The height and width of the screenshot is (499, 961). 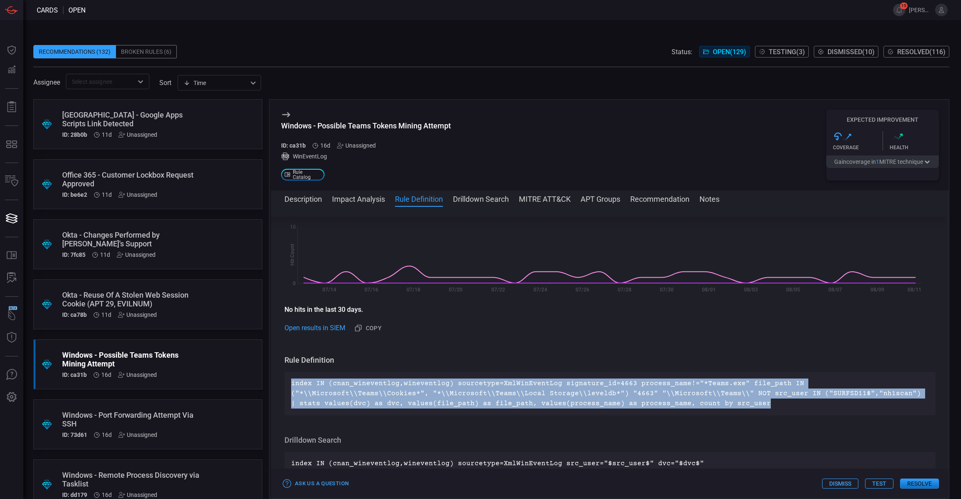 What do you see at coordinates (582, 290) in the screenshot?
I see `text: 07/26` at bounding box center [582, 290].